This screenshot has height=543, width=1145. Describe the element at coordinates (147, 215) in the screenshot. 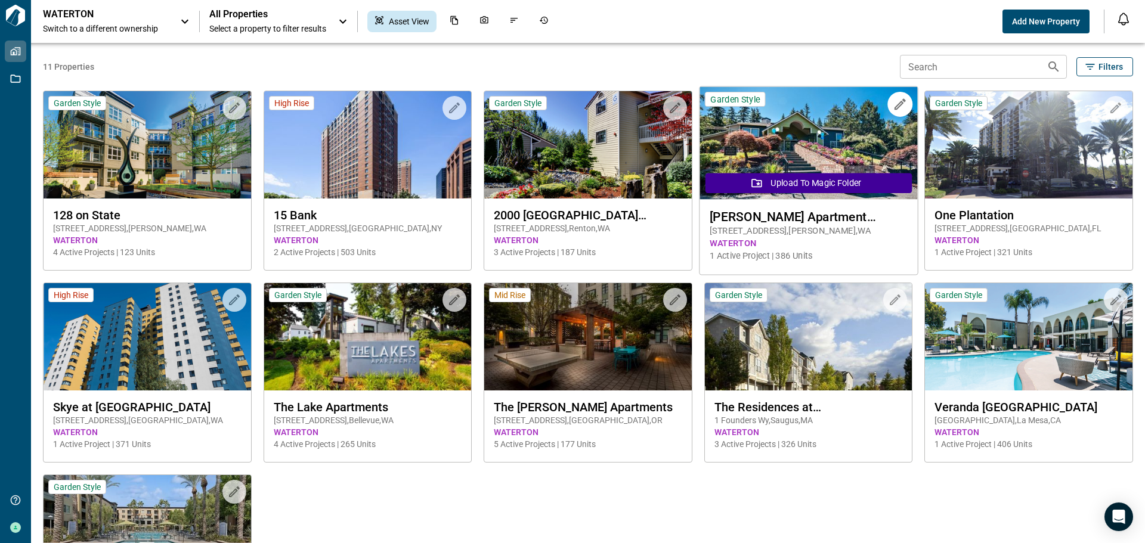

I see `span: 128 on State` at that location.